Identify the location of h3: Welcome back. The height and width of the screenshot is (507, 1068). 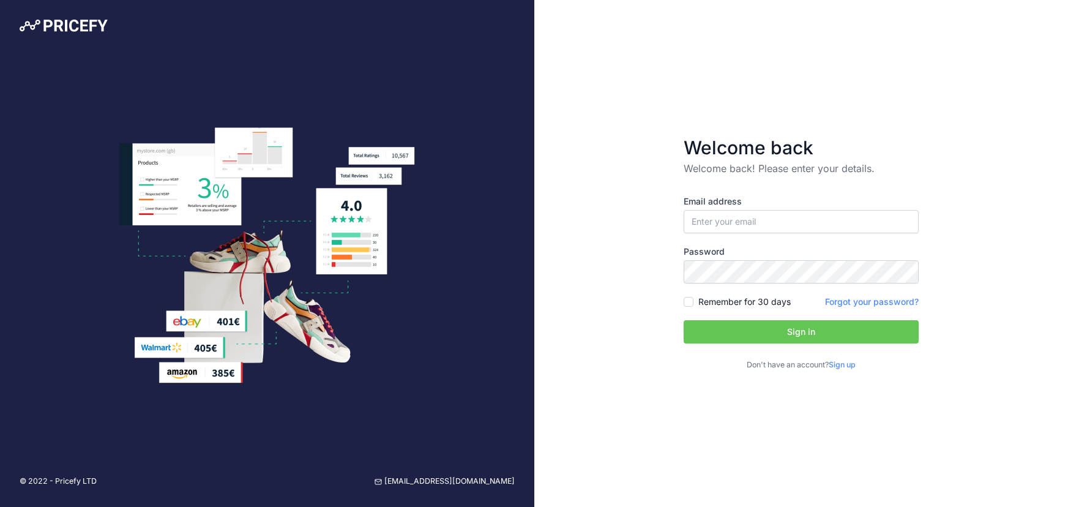
(801, 147).